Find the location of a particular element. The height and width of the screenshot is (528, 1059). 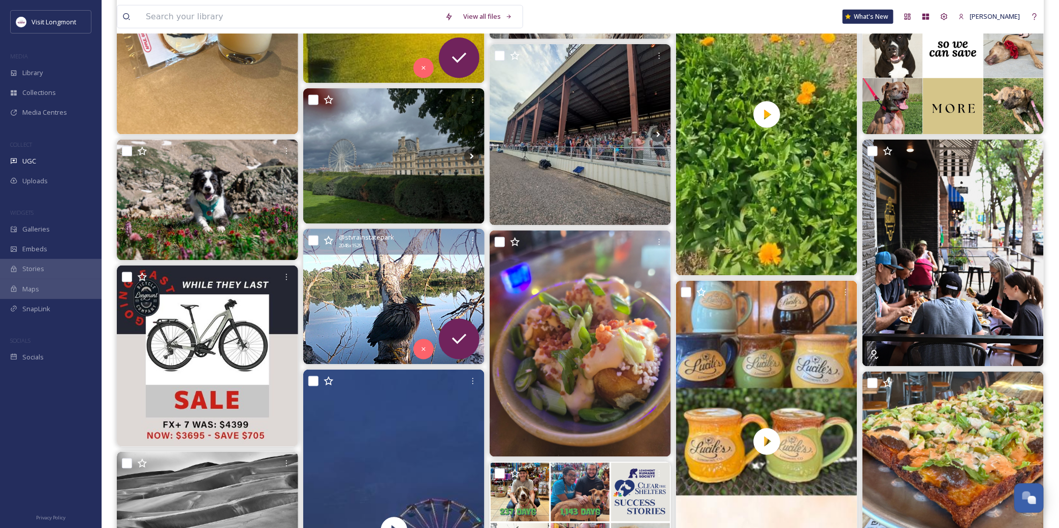

img: Sidewalk Sale & Clearance Event TODAY! Everything in-store is 10-40% off. All Clothing is 20% Off... is located at coordinates (207, 356).